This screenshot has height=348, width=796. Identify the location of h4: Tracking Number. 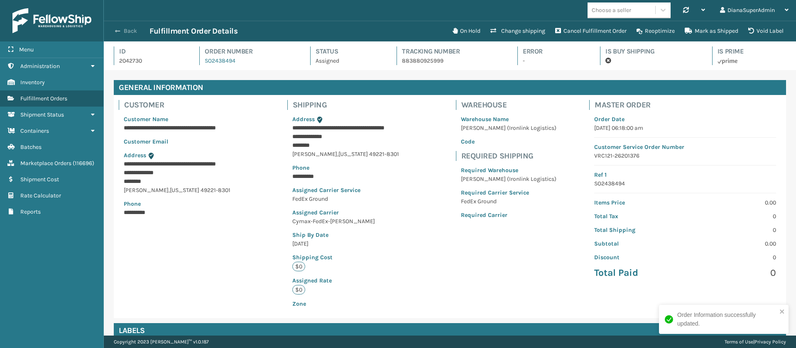
(452, 51).